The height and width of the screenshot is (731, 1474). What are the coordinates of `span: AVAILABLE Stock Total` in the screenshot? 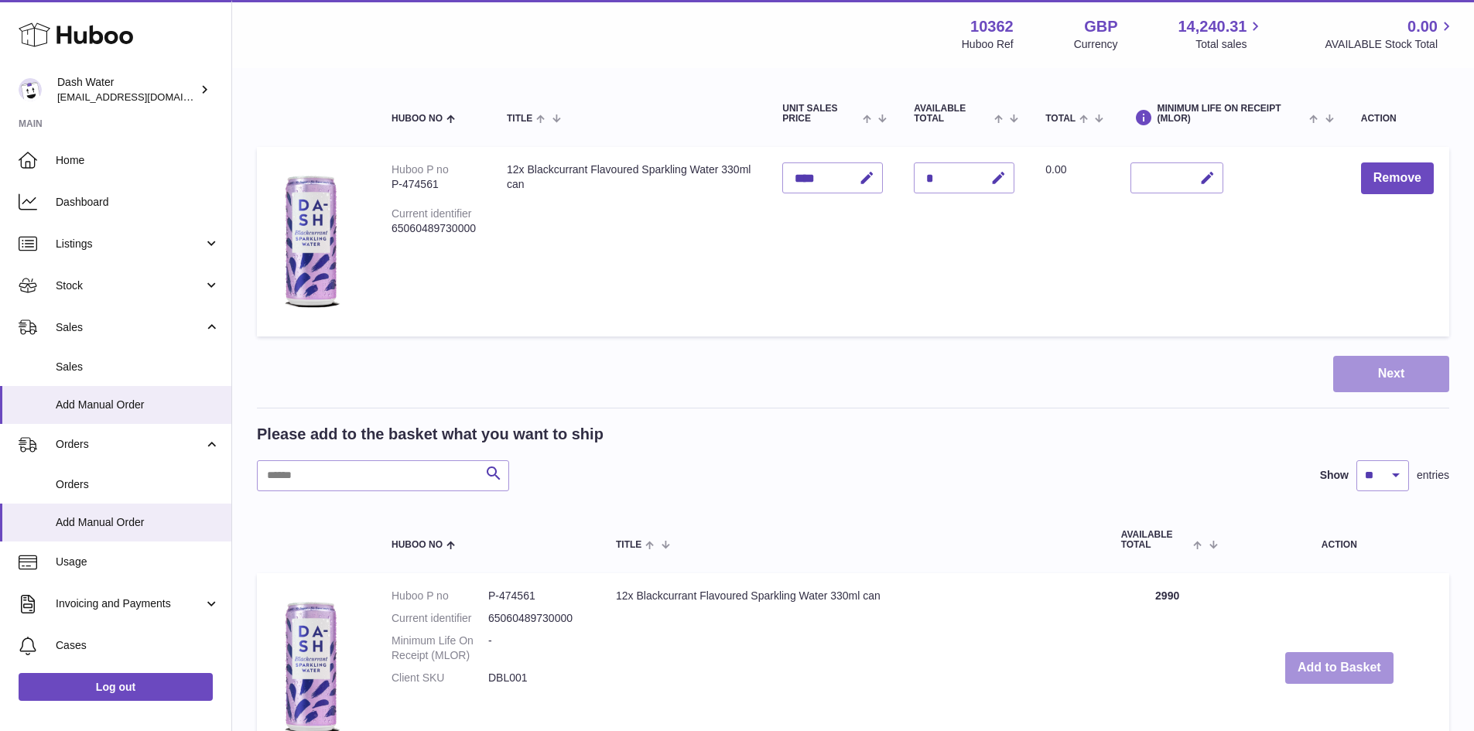 It's located at (1390, 44).